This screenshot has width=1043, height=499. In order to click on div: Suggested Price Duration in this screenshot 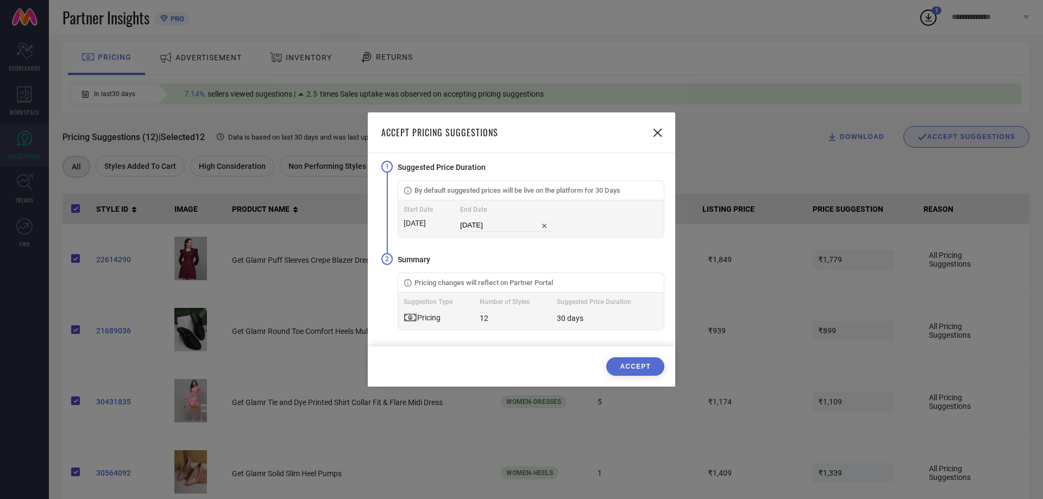, I will do `click(594, 302)`.